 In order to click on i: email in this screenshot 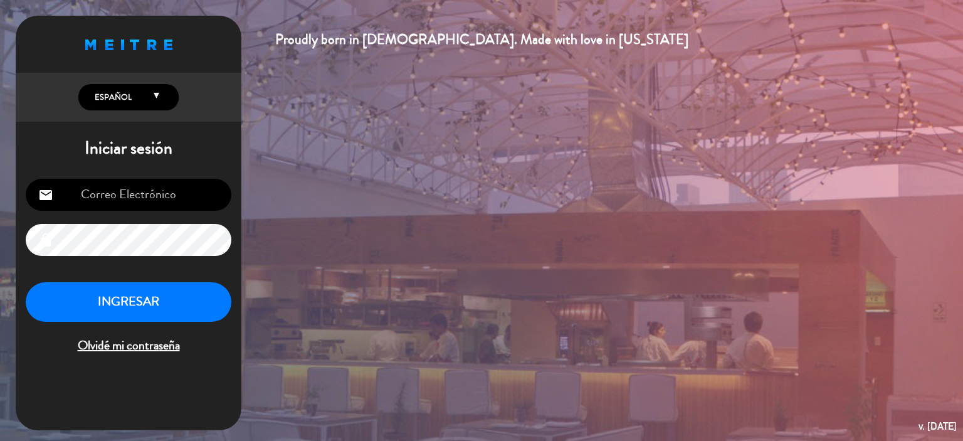, I will do `click(46, 195)`.